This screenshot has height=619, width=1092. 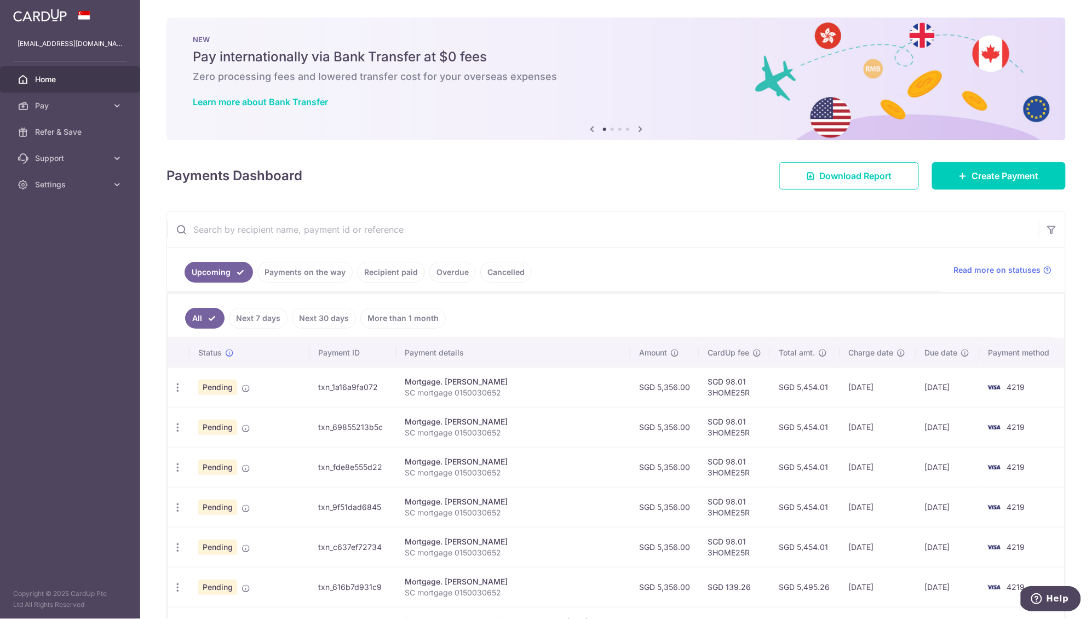 What do you see at coordinates (71, 79) in the screenshot?
I see `span: Home` at bounding box center [71, 79].